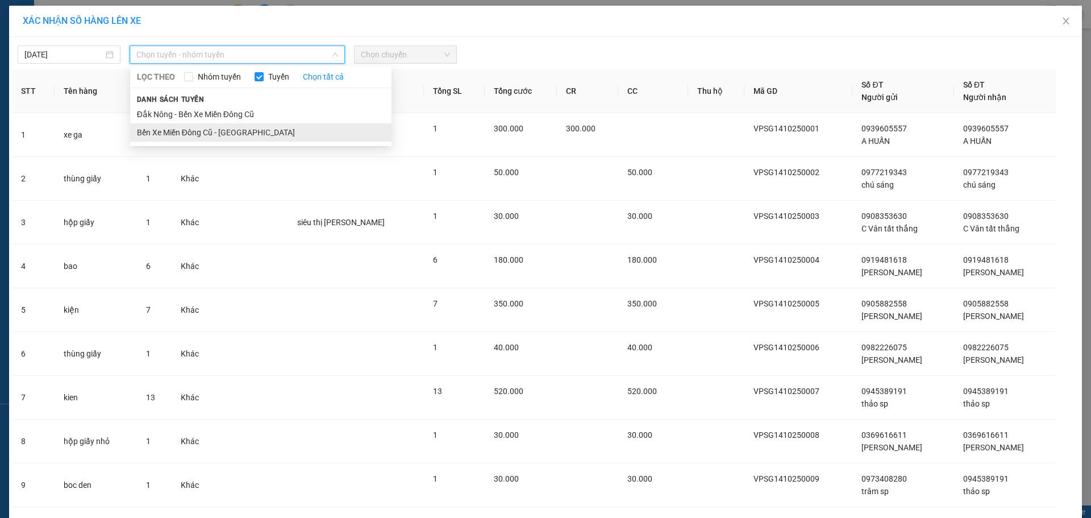 This screenshot has width=1091, height=518. Describe the element at coordinates (986, 216) in the screenshot. I see `span: 0908353630` at that location.